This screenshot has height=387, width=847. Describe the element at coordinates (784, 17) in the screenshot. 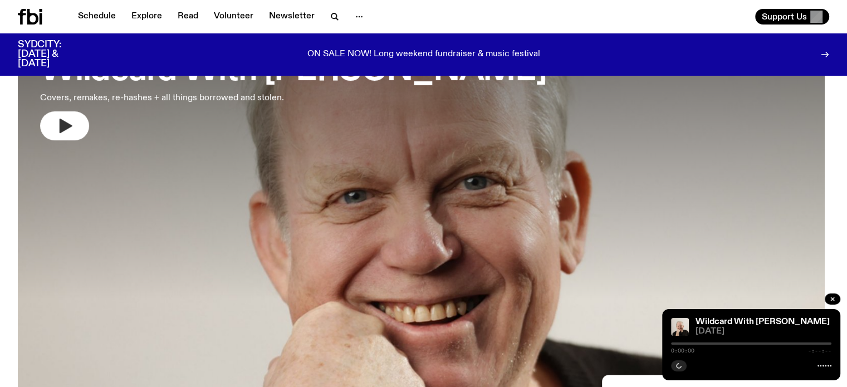

I see `span: Support Us` at that location.